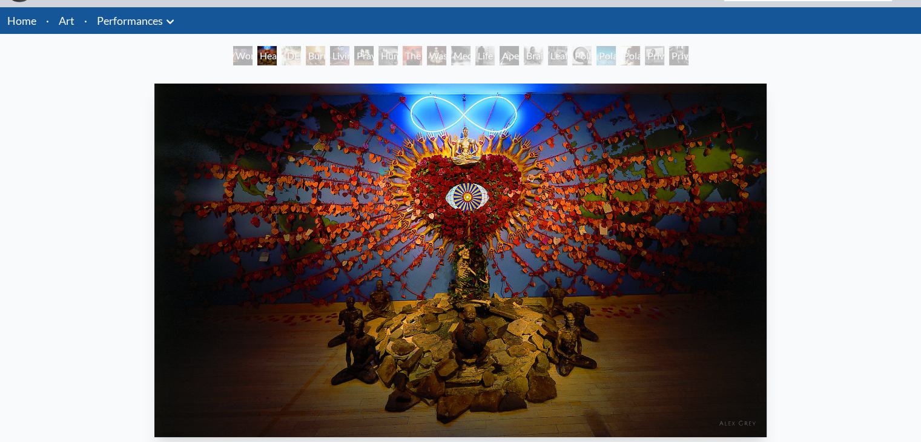  Describe the element at coordinates (340, 56) in the screenshot. I see `div: Living Cross` at that location.